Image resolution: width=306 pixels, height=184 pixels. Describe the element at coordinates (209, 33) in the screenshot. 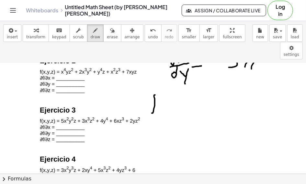

I see `button: format_sizelarger` at that location.